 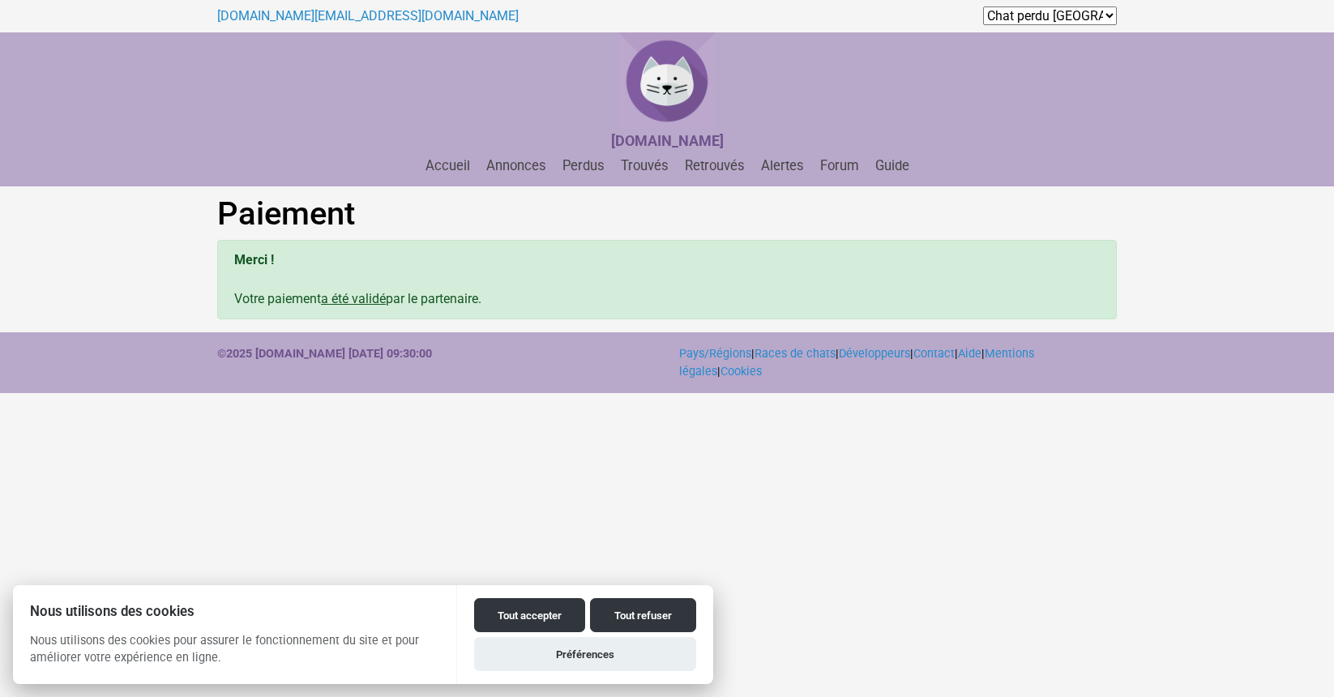 What do you see at coordinates (667, 214) in the screenshot?
I see `h1: Paiement` at bounding box center [667, 214].